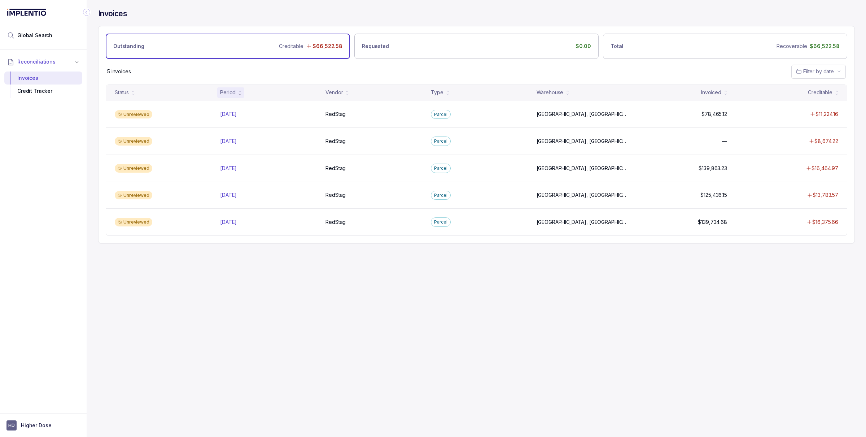  What do you see at coordinates (129, 46) in the screenshot?
I see `p: Outstanding` at bounding box center [129, 46].